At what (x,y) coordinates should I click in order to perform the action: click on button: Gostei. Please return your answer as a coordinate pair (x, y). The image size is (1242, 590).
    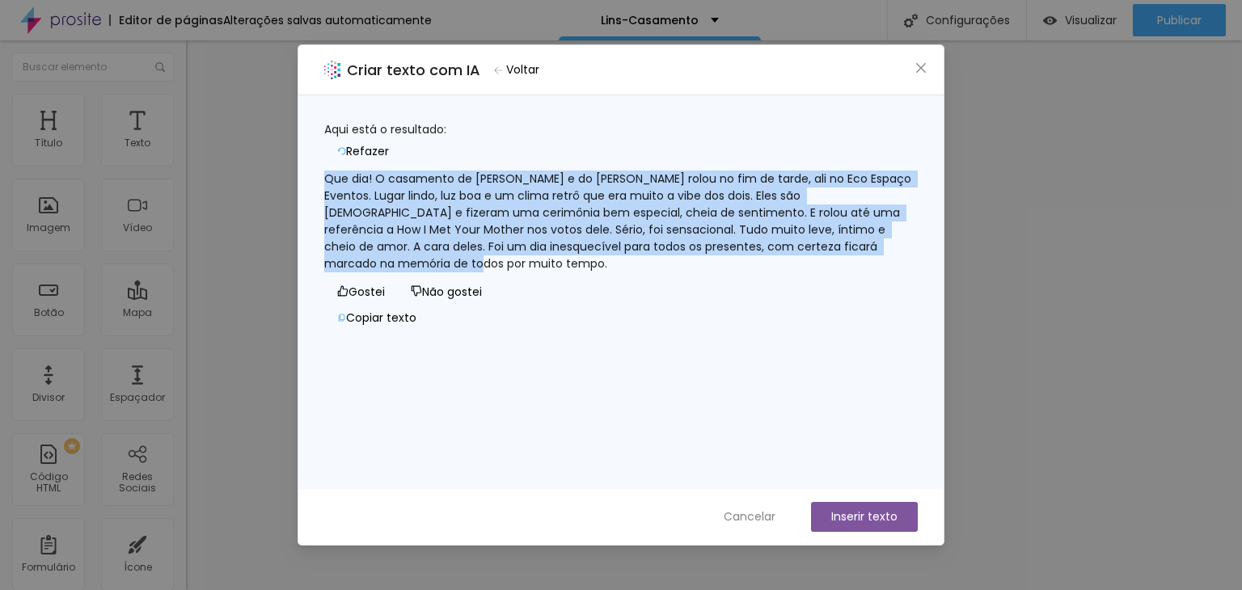
    Looking at the image, I should click on (361, 292).